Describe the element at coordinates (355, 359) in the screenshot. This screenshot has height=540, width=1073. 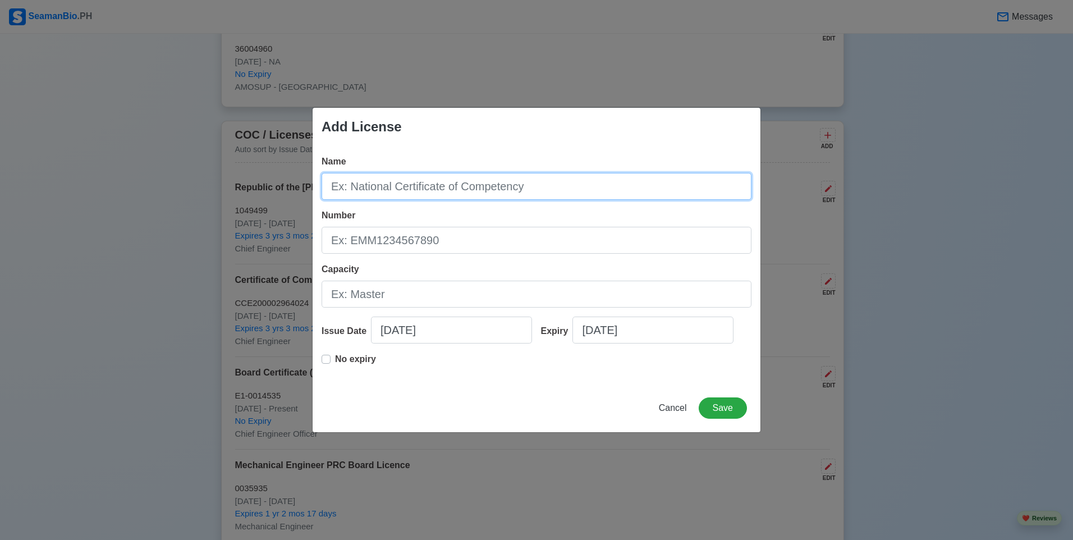
I see `p: No expiry` at that location.